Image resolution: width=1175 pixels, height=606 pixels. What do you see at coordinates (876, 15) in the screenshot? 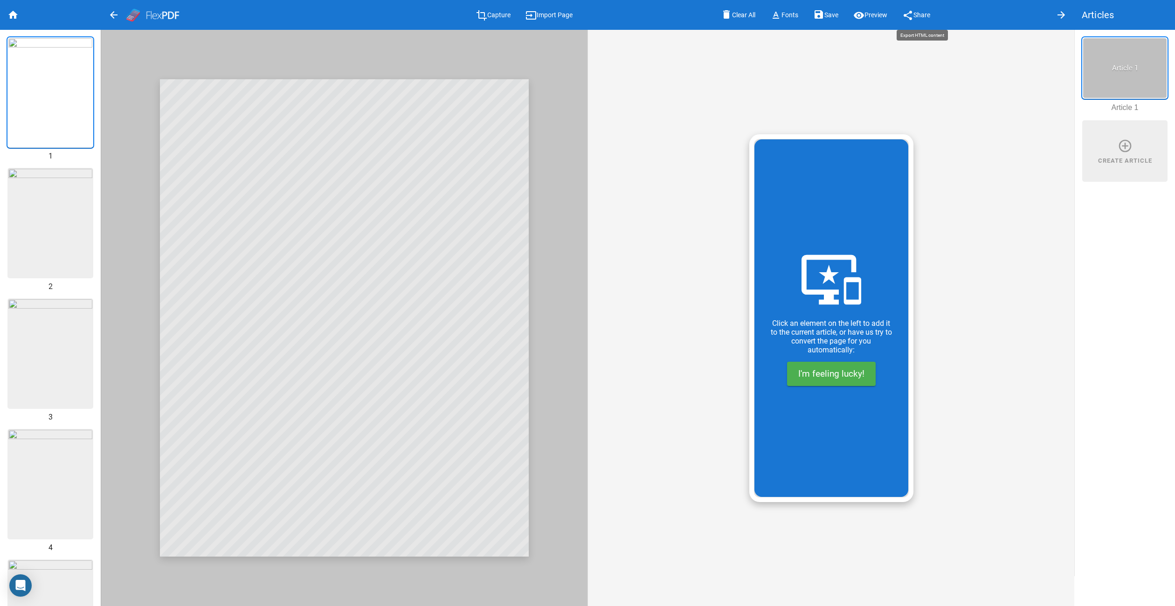
I see `span: Preview` at bounding box center [876, 15].